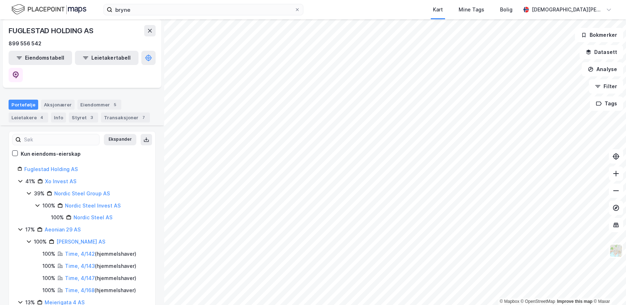 Image resolution: width=626 pixels, height=305 pixels. I want to click on input: Søk, so click(60, 139).